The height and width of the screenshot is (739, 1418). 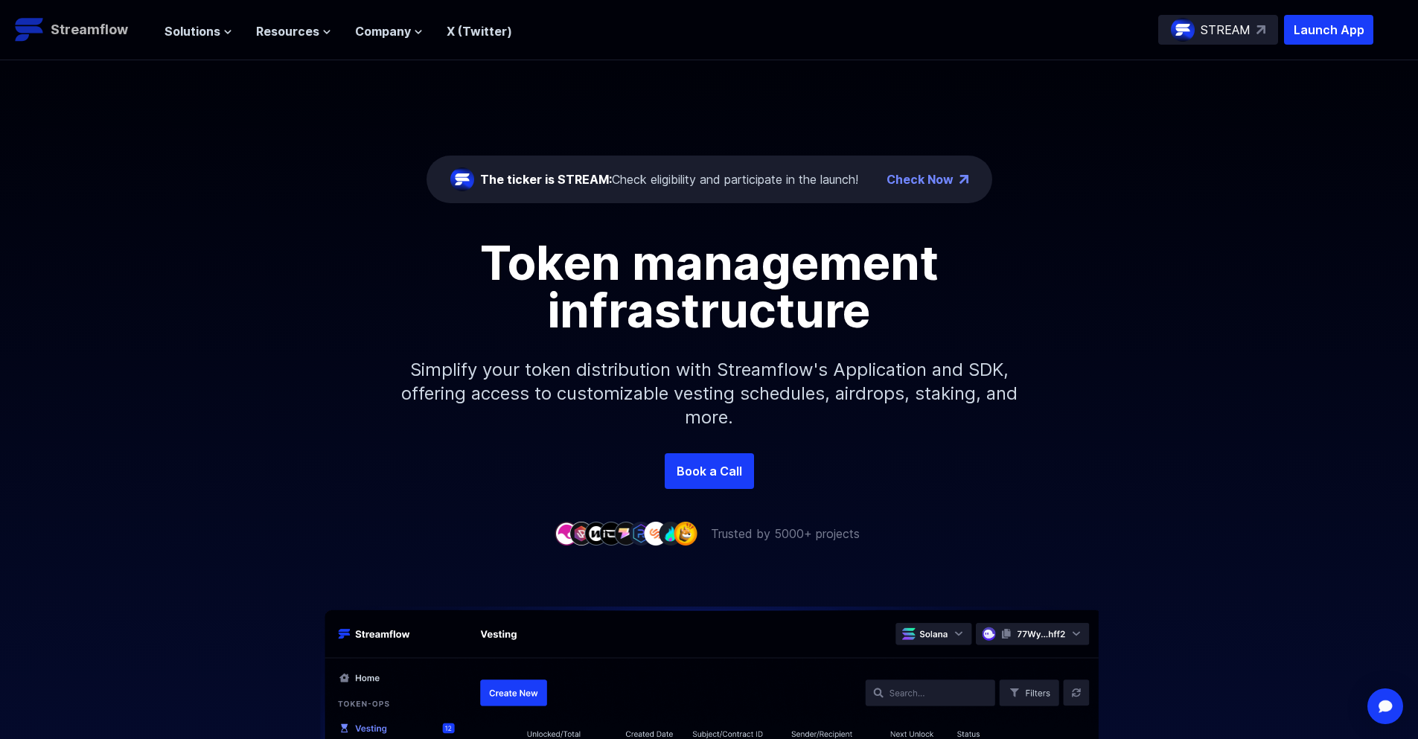 What do you see at coordinates (1261, 30) in the screenshot?
I see `img: top-right-arrow.svg` at bounding box center [1261, 30].